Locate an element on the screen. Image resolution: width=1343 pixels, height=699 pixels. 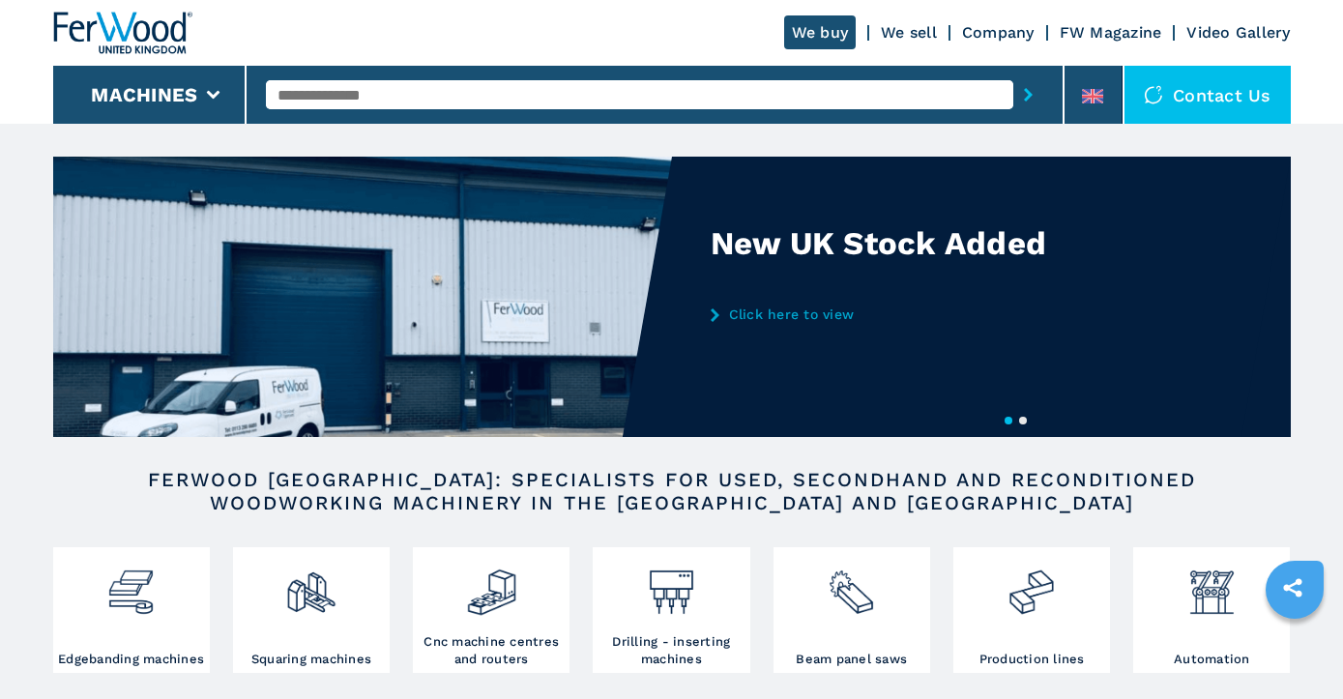
h3: Cnc machine centres and routers is located at coordinates (491, 651).